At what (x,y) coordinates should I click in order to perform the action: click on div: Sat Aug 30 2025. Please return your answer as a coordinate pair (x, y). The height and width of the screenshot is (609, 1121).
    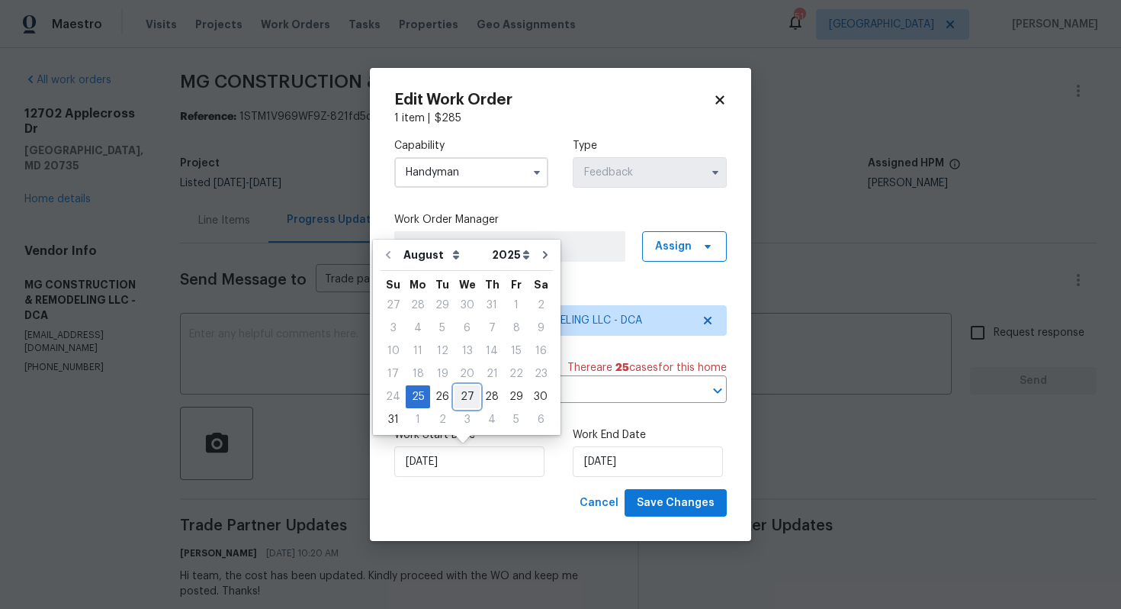
    Looking at the image, I should click on (541, 397).